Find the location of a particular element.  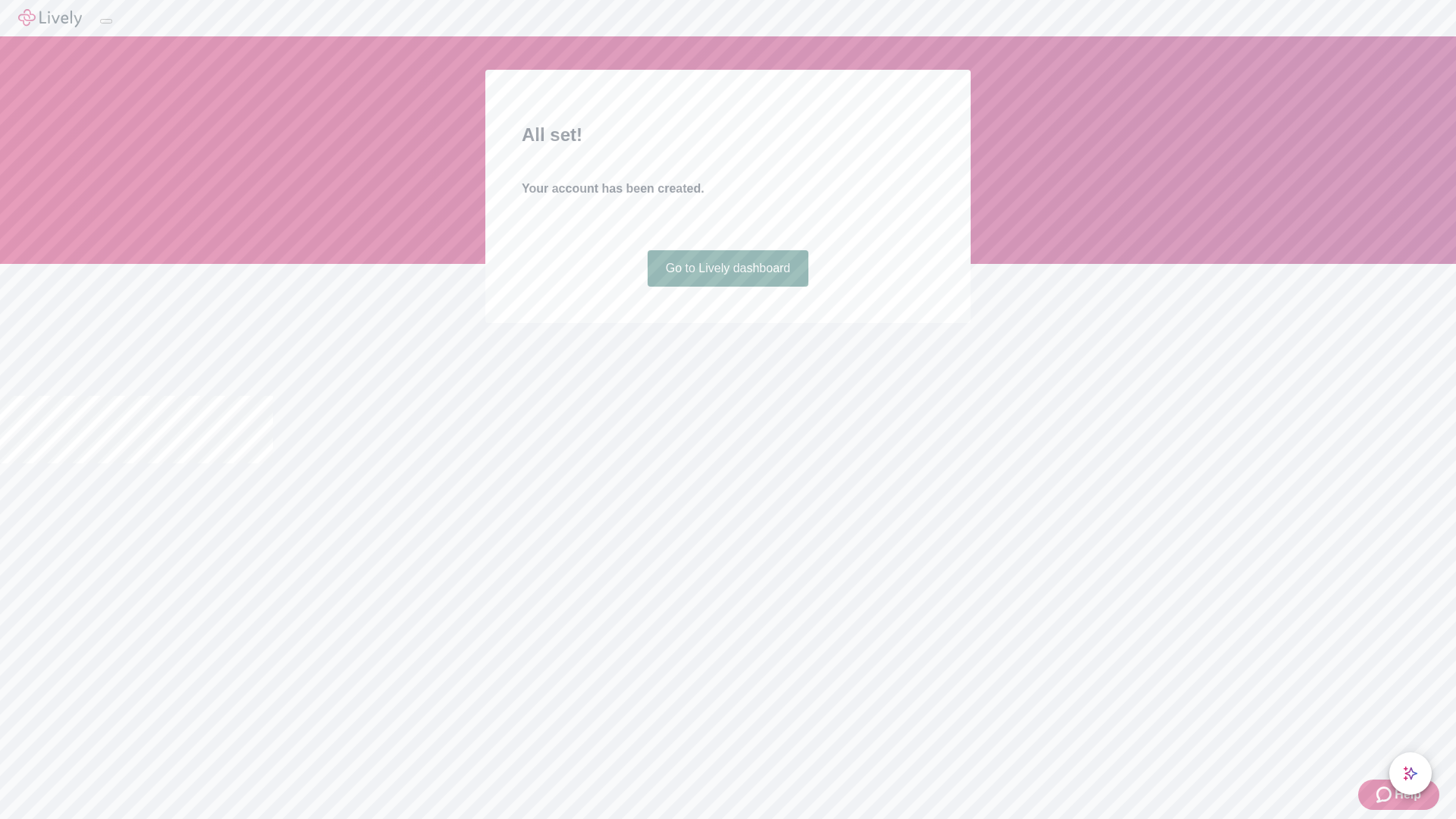

h2: All set! is located at coordinates (728, 135).